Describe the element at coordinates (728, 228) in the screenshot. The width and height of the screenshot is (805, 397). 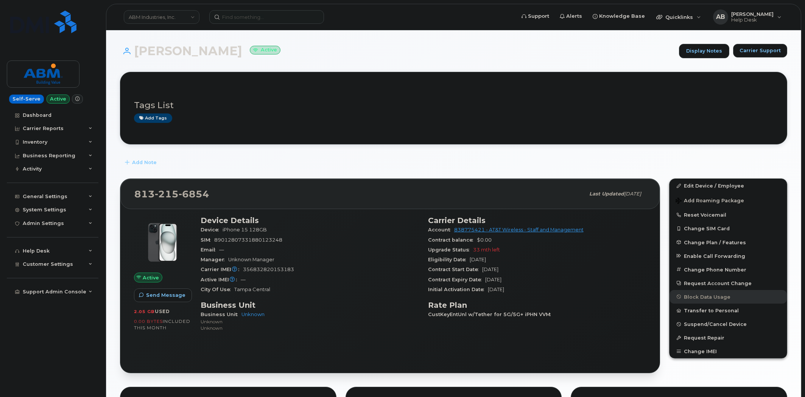
I see `button: Change SIM Card` at that location.